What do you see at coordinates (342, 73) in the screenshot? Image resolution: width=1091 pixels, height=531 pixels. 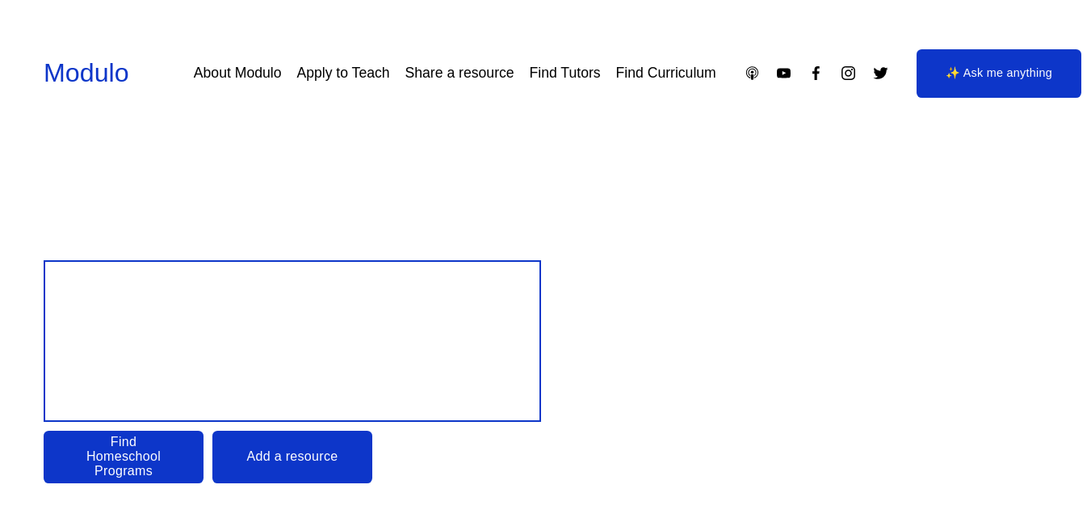 I see `a: Apply to Teach` at bounding box center [342, 73].